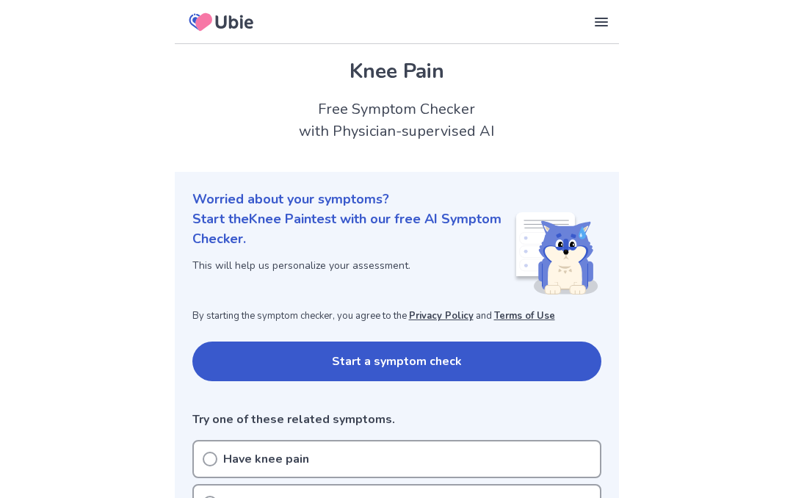  What do you see at coordinates (397, 199) in the screenshot?
I see `p: Worried about your symptoms?` at bounding box center [397, 199].